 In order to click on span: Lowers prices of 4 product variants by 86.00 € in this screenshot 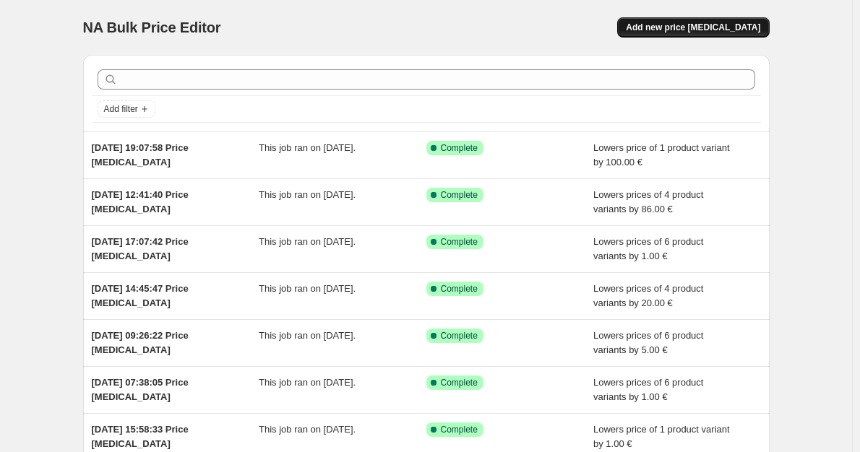, I will do `click(648, 202)`.